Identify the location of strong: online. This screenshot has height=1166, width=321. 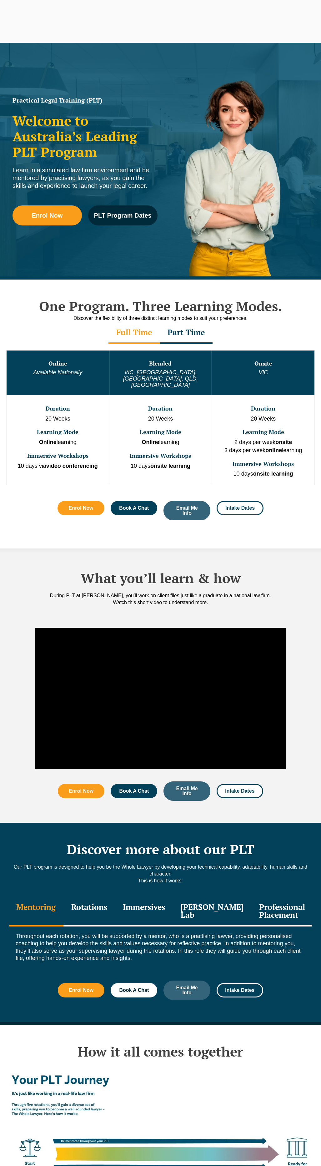
(274, 450).